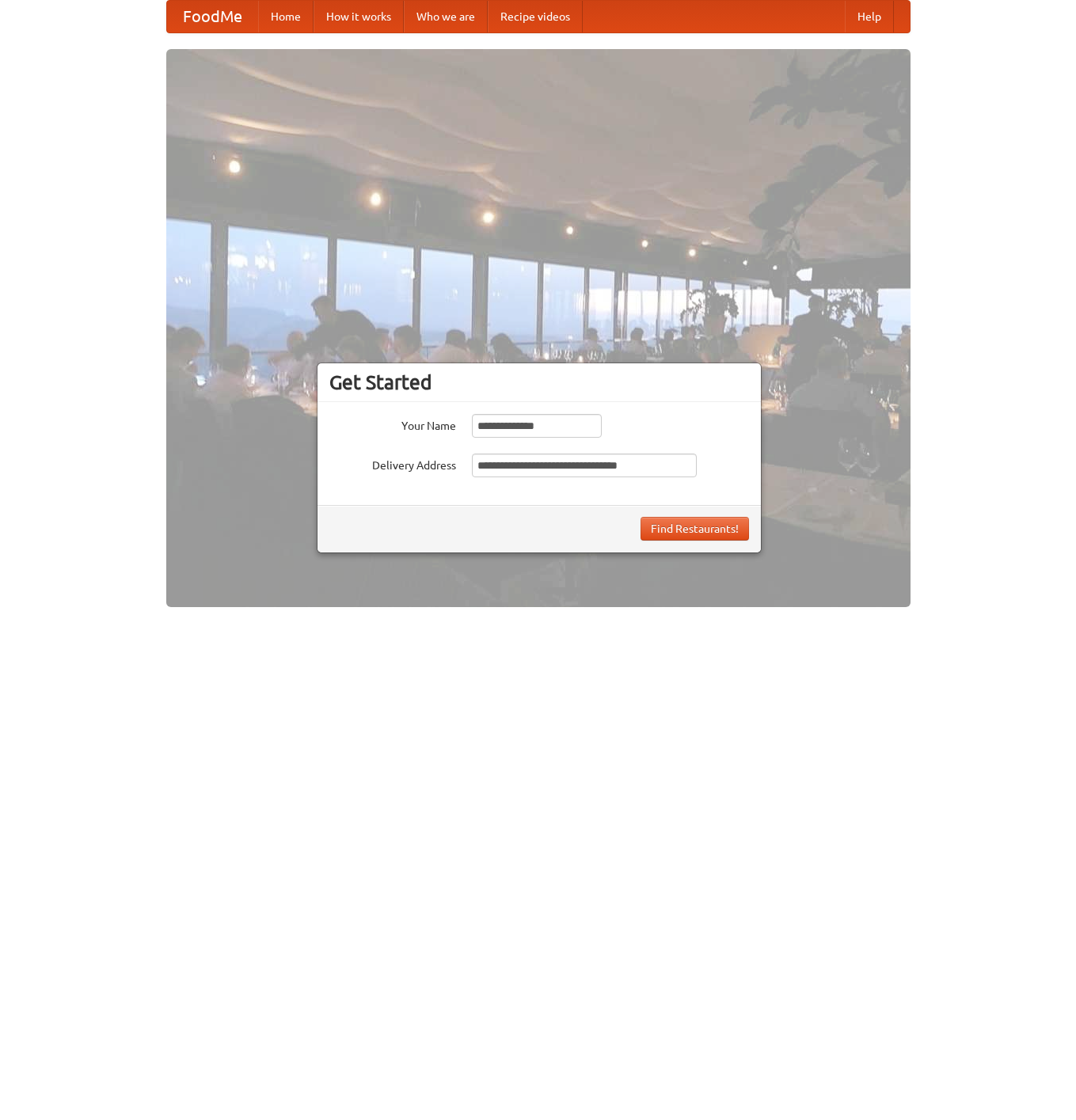  What do you see at coordinates (393, 423) in the screenshot?
I see `label: Your Name` at bounding box center [393, 423].